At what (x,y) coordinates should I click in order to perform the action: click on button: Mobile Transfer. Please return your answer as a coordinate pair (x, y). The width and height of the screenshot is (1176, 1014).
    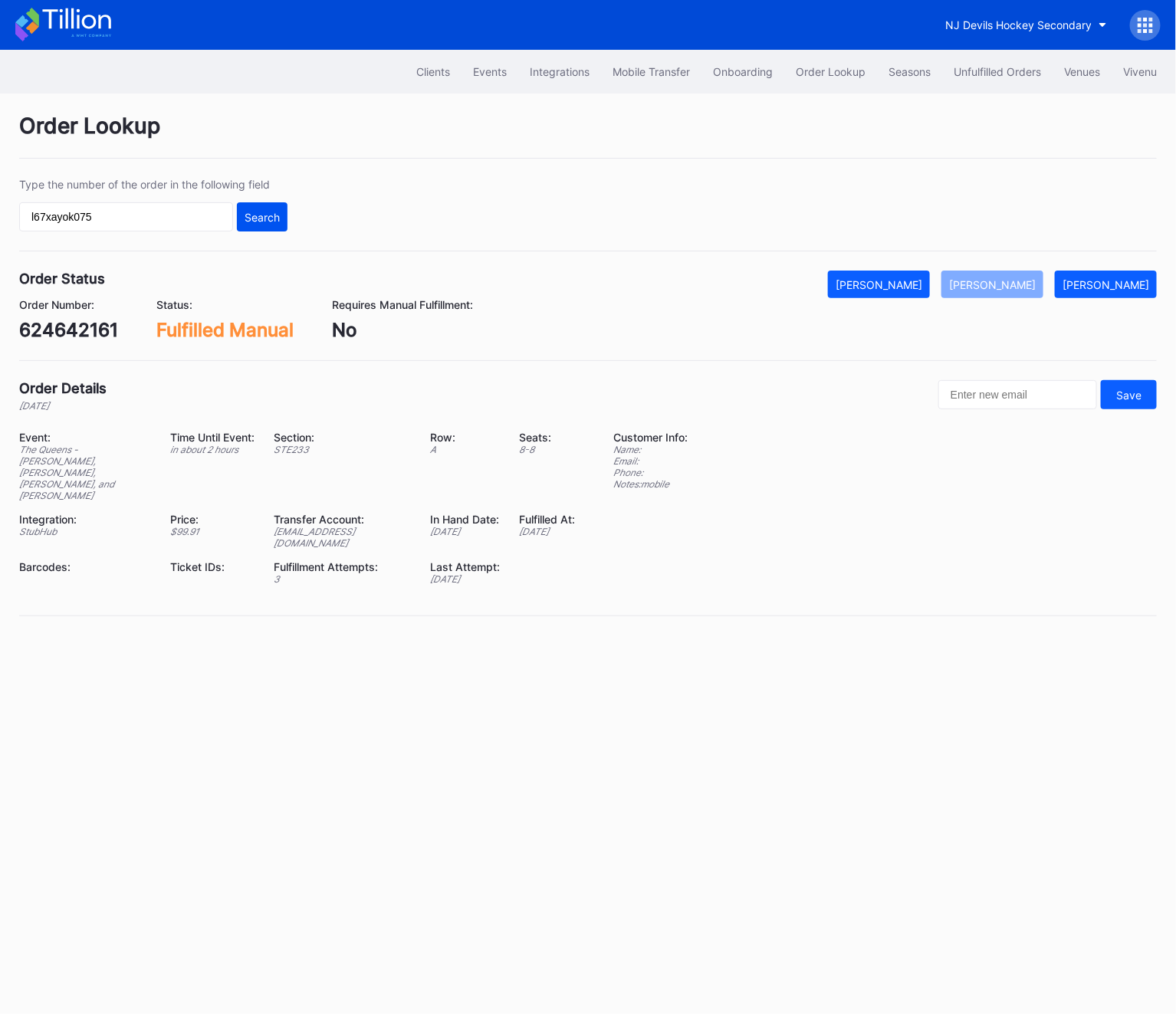
    Looking at the image, I should click on (651, 72).